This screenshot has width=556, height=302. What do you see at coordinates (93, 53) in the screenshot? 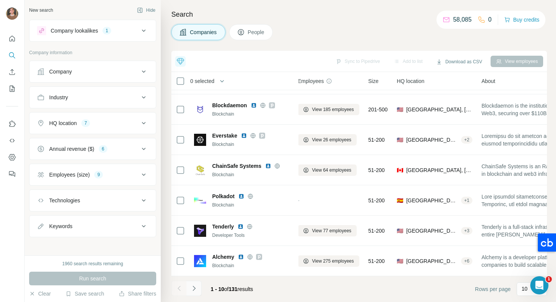
I see `p: Company information` at bounding box center [93, 53].